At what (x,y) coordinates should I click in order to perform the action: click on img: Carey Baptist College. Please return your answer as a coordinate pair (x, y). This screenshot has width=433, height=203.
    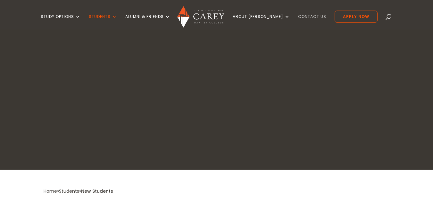
    Looking at the image, I should click on (201, 17).